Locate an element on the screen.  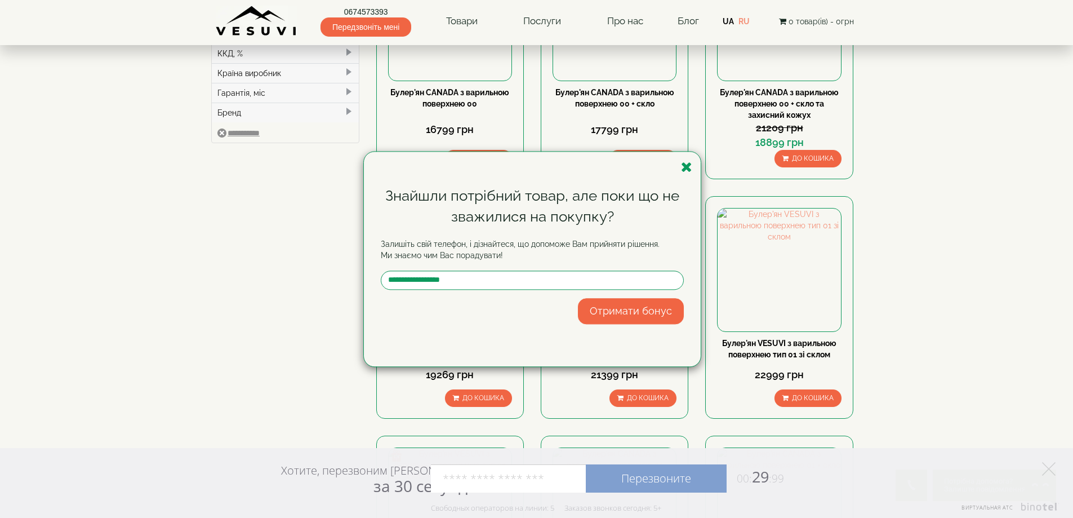
button: Отримати бонус is located at coordinates (631, 311).